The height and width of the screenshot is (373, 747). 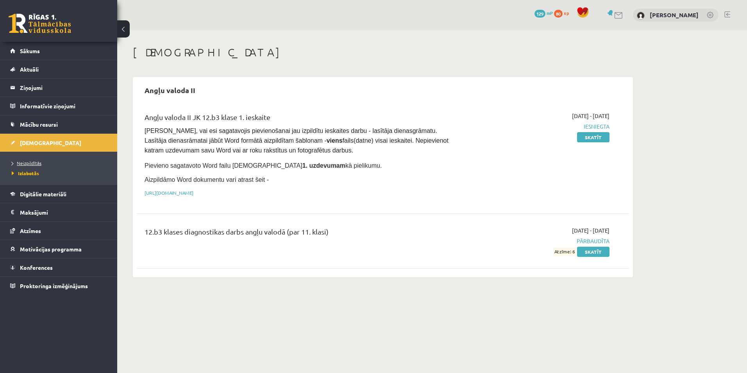 I want to click on a: Neizpildītās, so click(x=61, y=163).